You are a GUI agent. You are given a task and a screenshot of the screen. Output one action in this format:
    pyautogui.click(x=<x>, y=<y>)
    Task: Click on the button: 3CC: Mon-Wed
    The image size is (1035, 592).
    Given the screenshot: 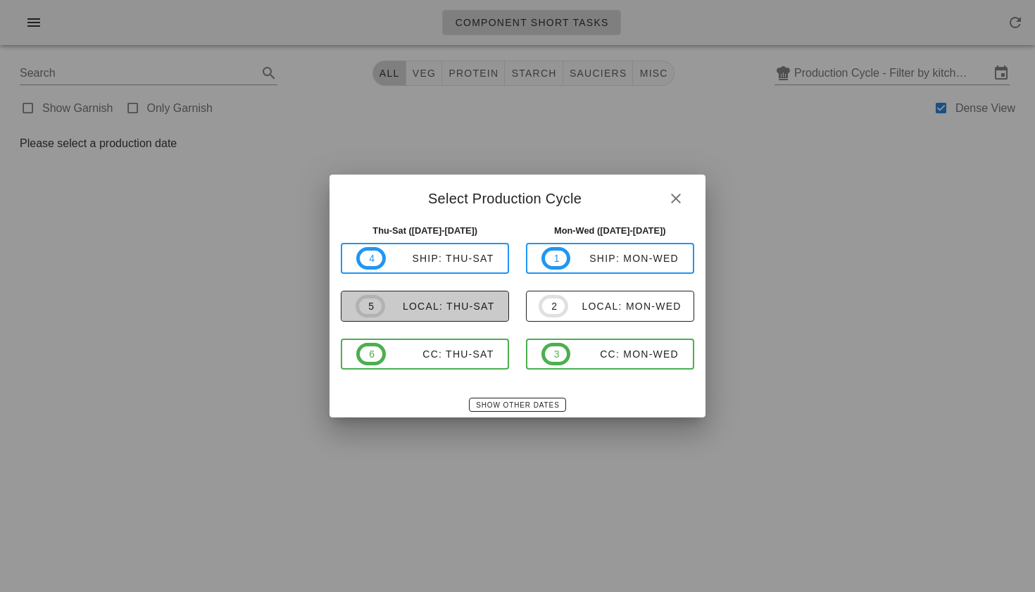 What is the action you would take?
    pyautogui.click(x=610, y=354)
    